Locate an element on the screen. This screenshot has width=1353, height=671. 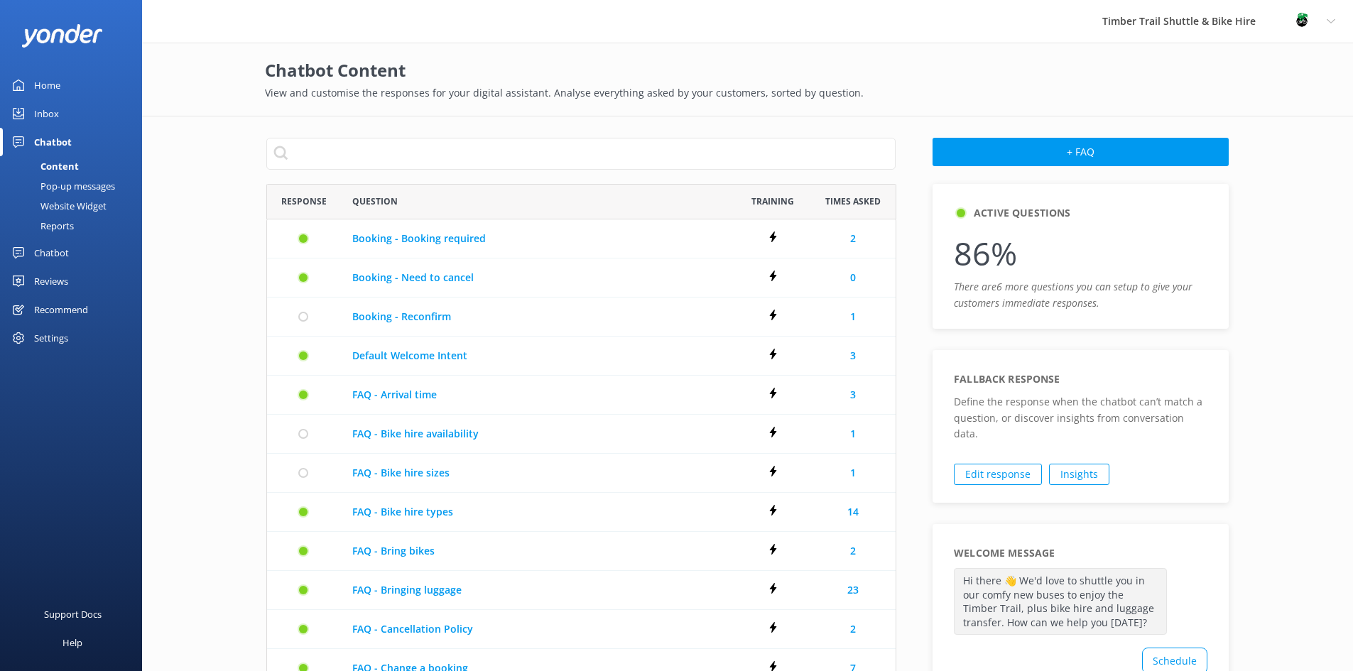
div: Reports is located at coordinates (41, 226).